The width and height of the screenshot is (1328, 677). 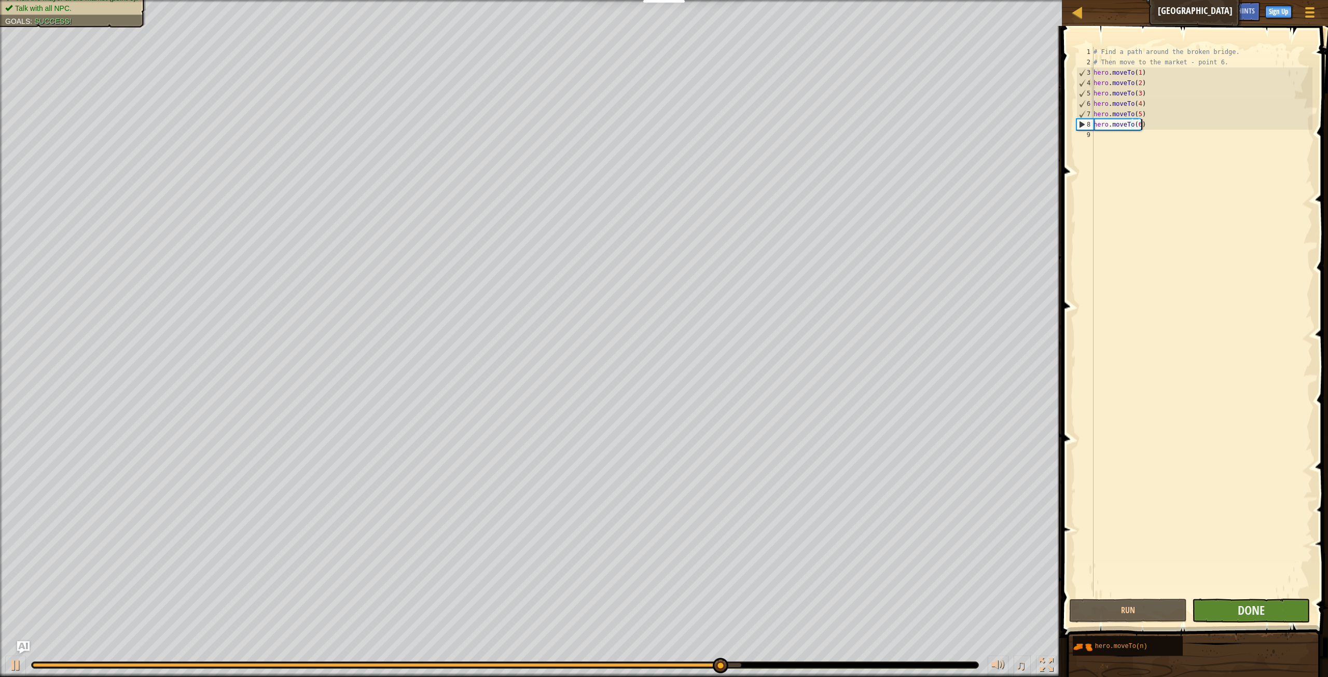 I want to click on div: 7, so click(x=1086, y=114).